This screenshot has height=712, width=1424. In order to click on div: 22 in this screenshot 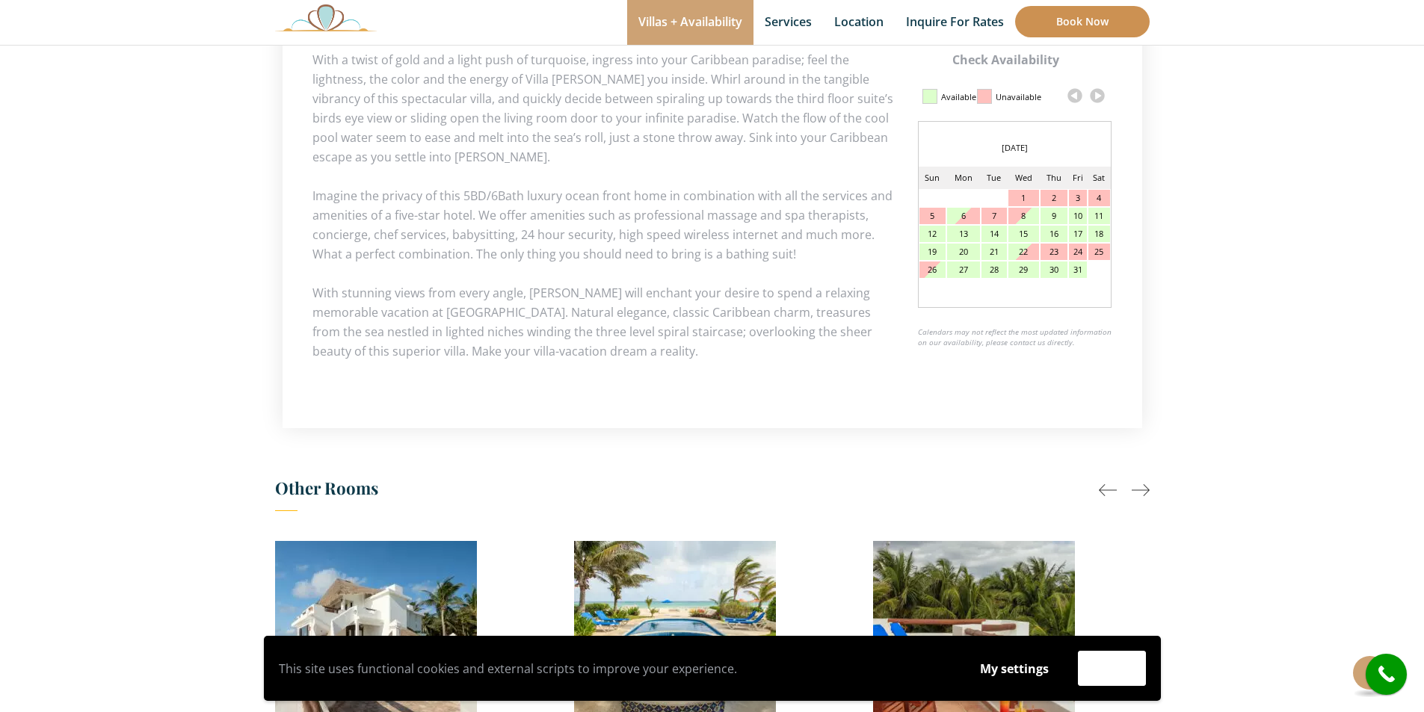, I will do `click(1023, 252)`.